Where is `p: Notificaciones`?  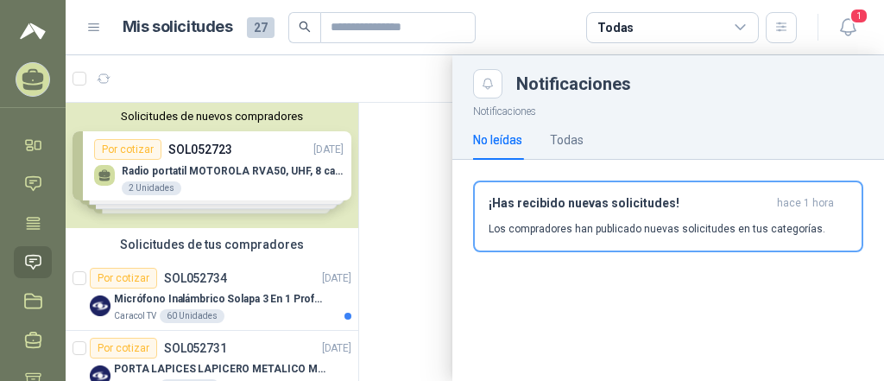
p: Notificaciones is located at coordinates (668, 109).